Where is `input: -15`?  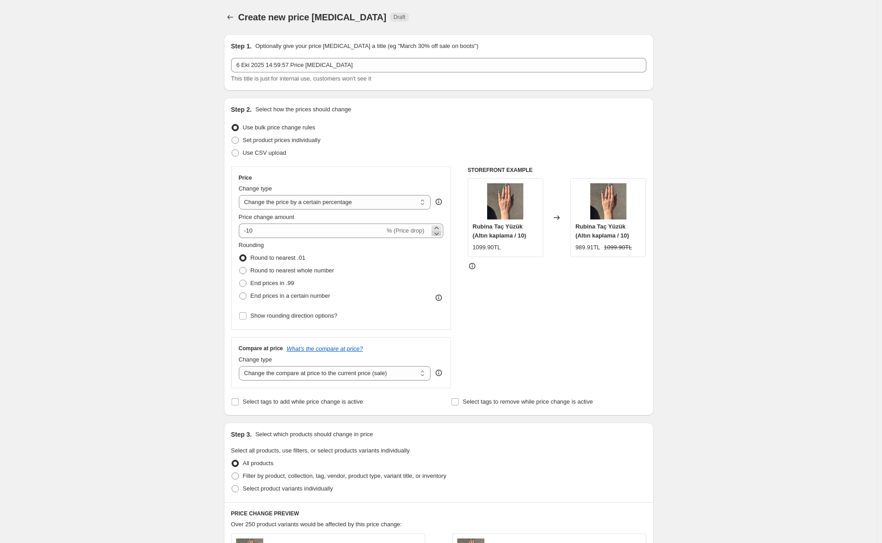
input: -15 is located at coordinates (312, 231).